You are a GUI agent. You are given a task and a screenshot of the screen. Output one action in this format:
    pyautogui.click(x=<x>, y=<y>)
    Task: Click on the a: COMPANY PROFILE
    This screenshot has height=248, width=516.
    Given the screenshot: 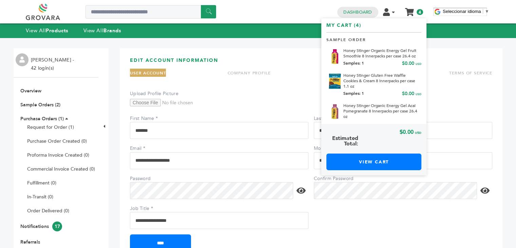 What is the action you would take?
    pyautogui.click(x=249, y=73)
    